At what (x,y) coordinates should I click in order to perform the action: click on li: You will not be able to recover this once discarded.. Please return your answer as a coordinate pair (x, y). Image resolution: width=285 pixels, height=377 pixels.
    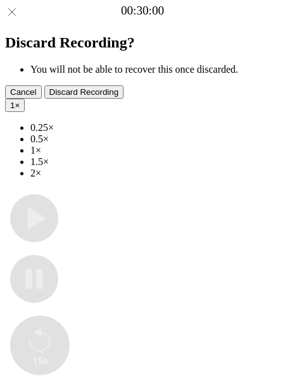
    Looking at the image, I should click on (155, 70).